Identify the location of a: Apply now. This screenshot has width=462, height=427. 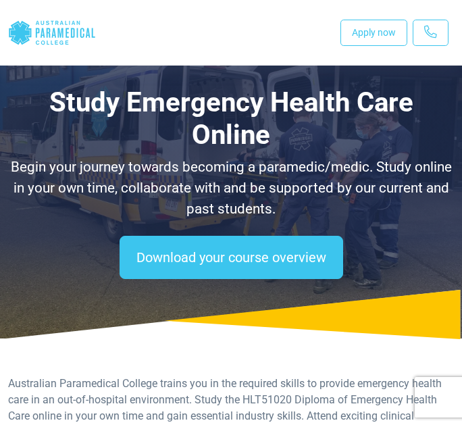
(374, 32).